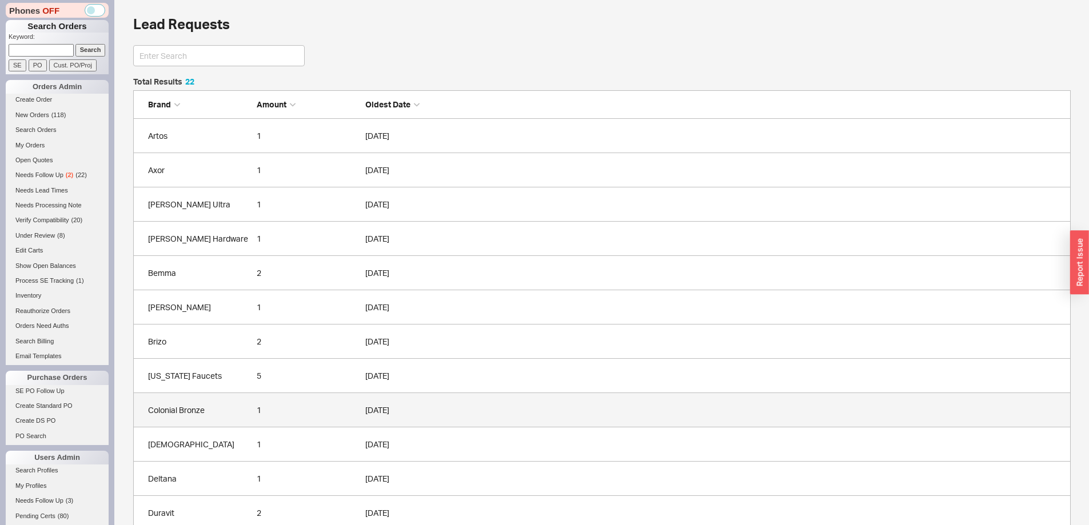 This screenshot has height=525, width=1089. I want to click on div: Axor, so click(199, 170).